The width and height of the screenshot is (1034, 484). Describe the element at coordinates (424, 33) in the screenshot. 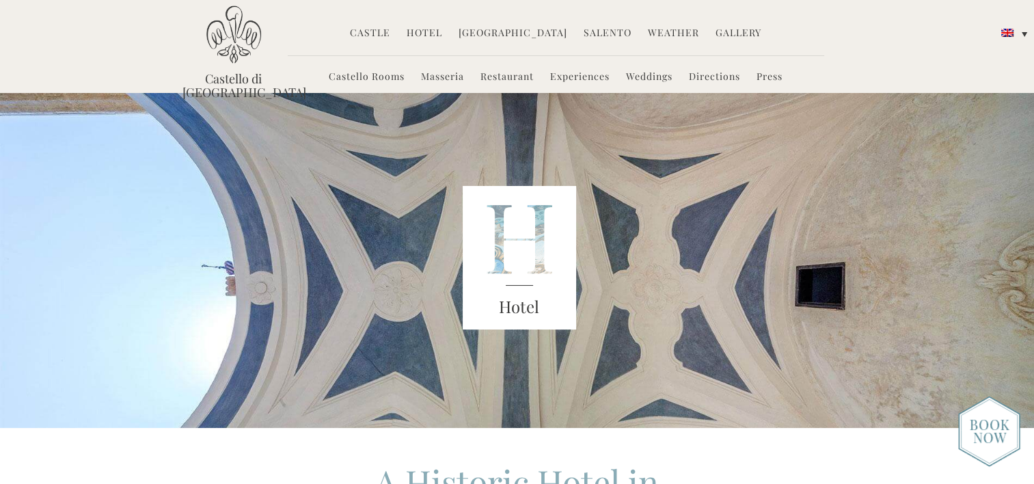

I see `a: Hotel` at that location.